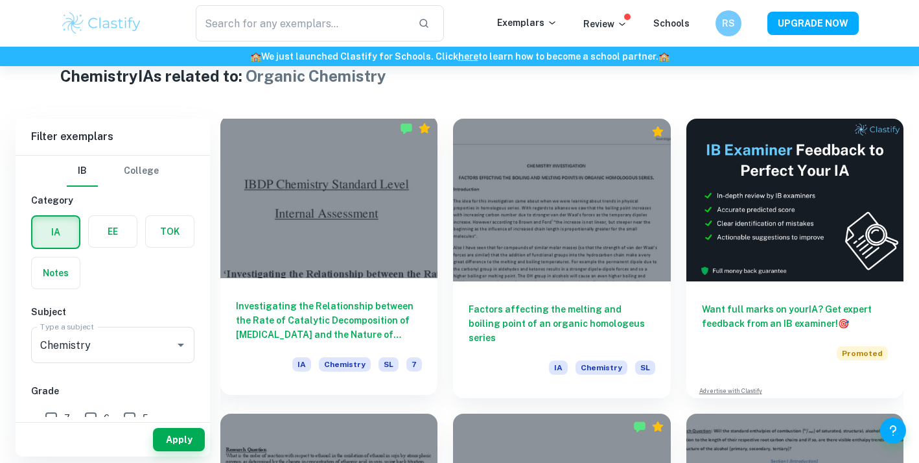  What do you see at coordinates (179, 439) in the screenshot?
I see `button: Apply` at bounding box center [179, 439].